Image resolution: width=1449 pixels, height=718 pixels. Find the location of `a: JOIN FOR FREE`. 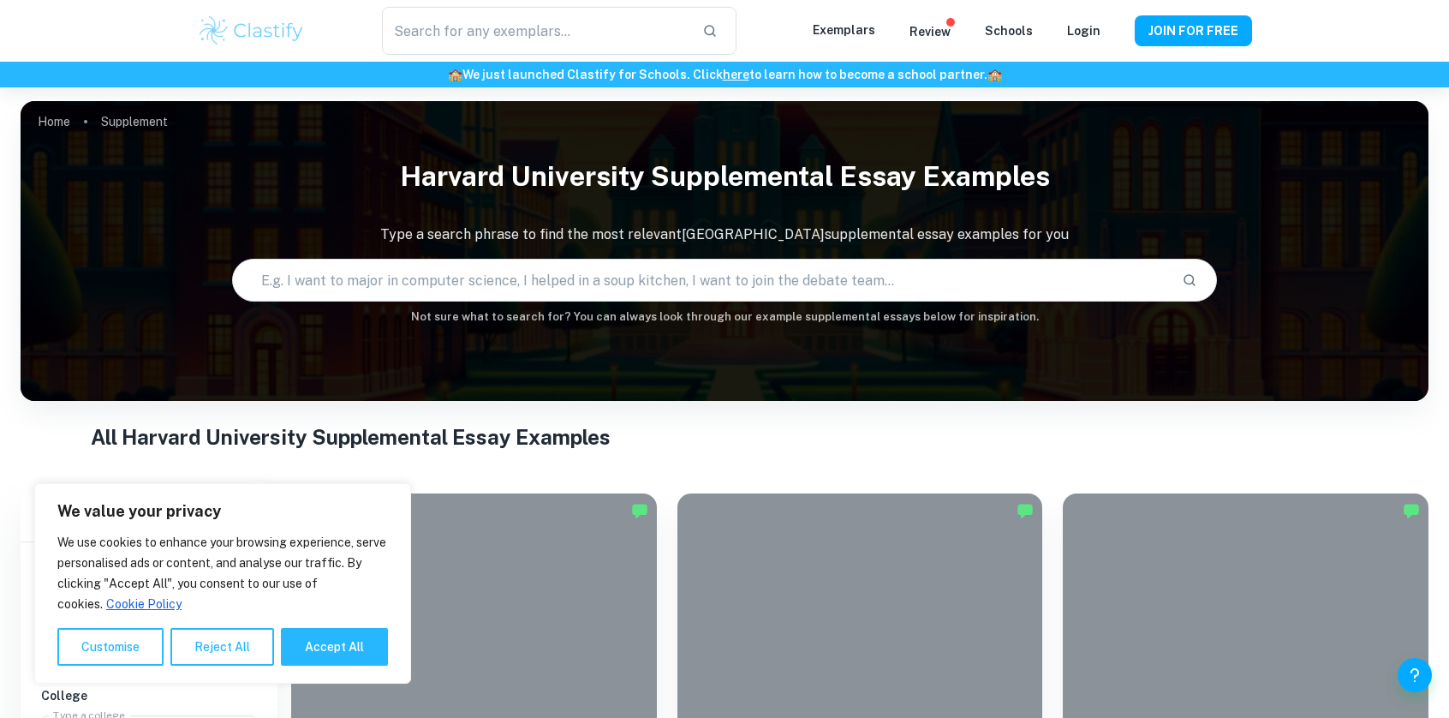

a: JOIN FOR FREE is located at coordinates (1193, 31).